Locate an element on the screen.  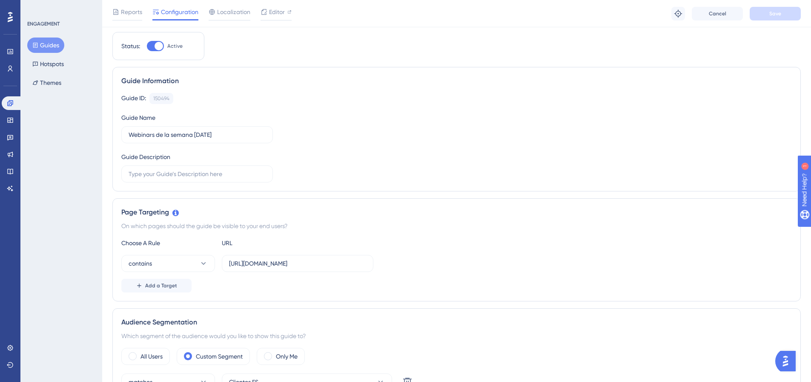
button: Themes is located at coordinates (47, 83).